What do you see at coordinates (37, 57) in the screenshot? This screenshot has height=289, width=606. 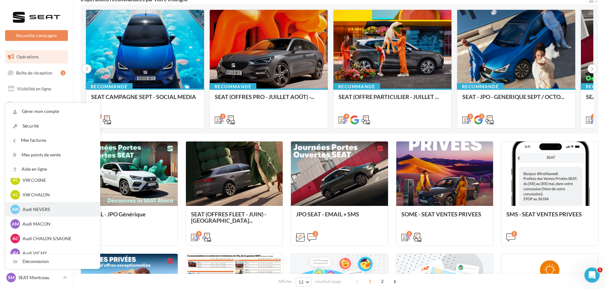 I see `a: Opérations` at bounding box center [37, 57].